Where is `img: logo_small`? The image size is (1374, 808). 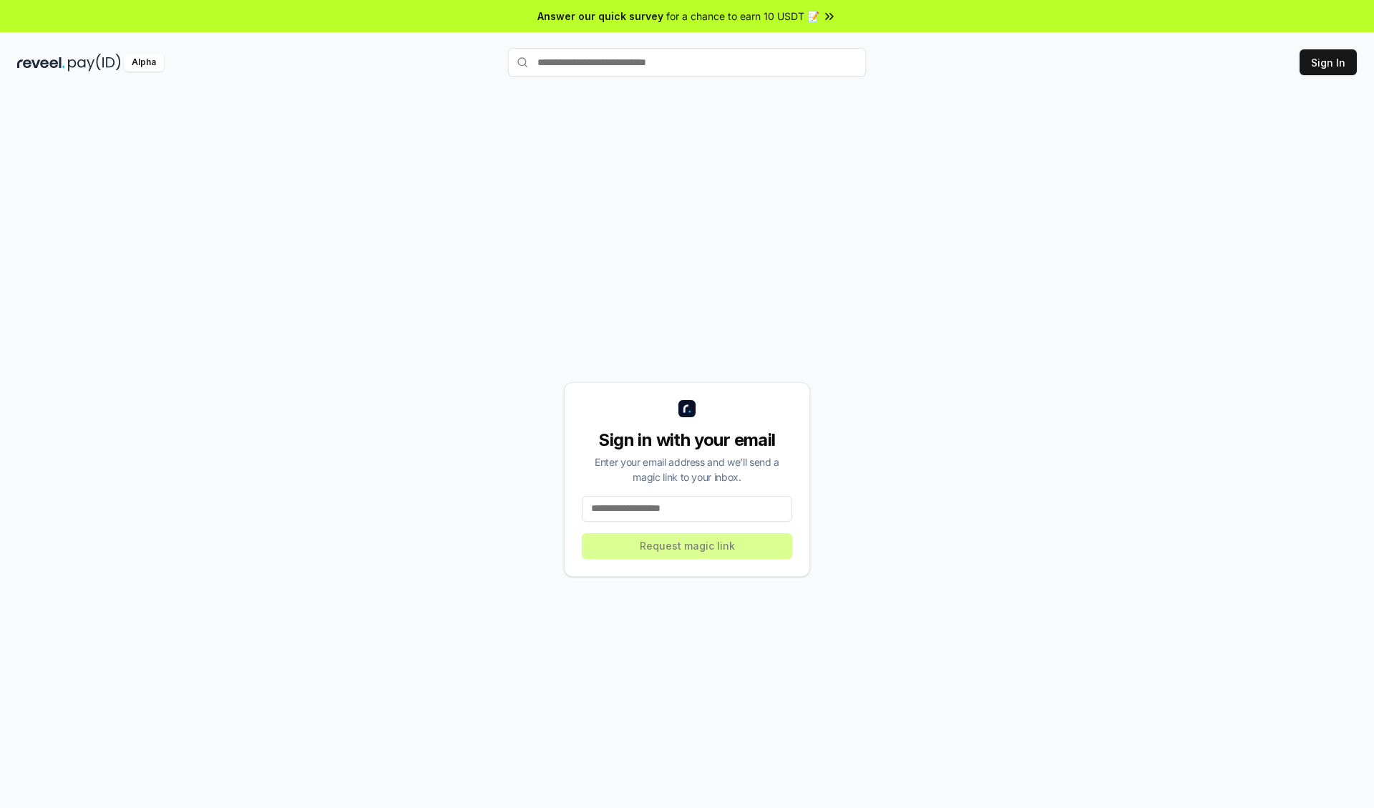 img: logo_small is located at coordinates (687, 409).